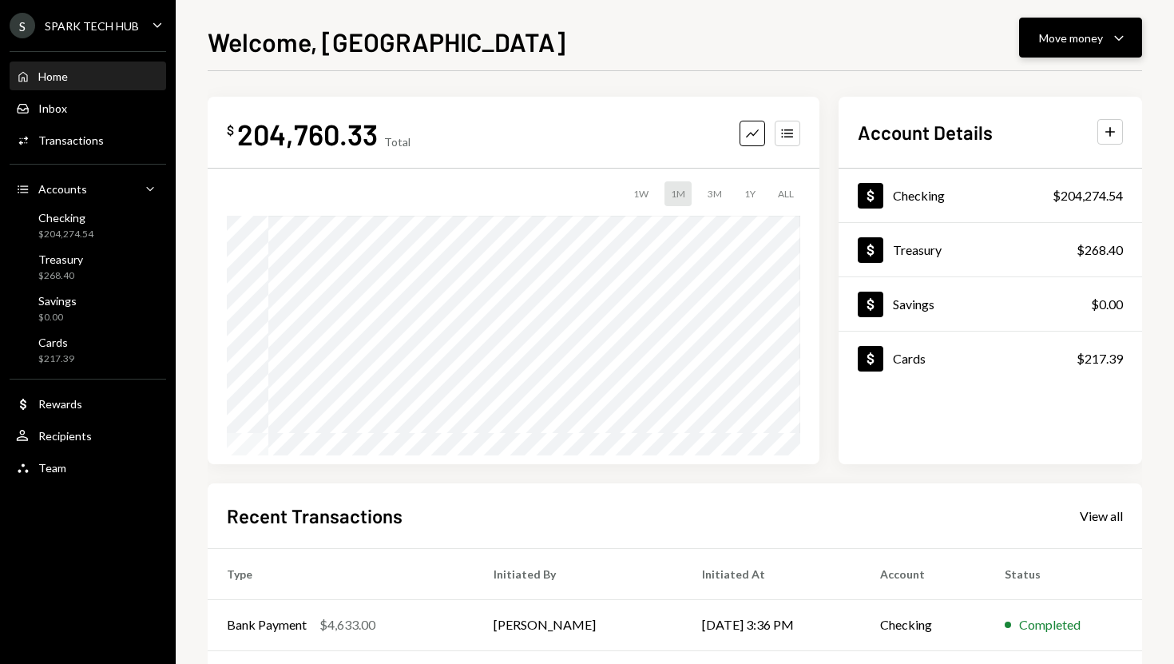 The width and height of the screenshot is (1174, 664). What do you see at coordinates (71, 140) in the screenshot?
I see `div: Transactions` at bounding box center [71, 140].